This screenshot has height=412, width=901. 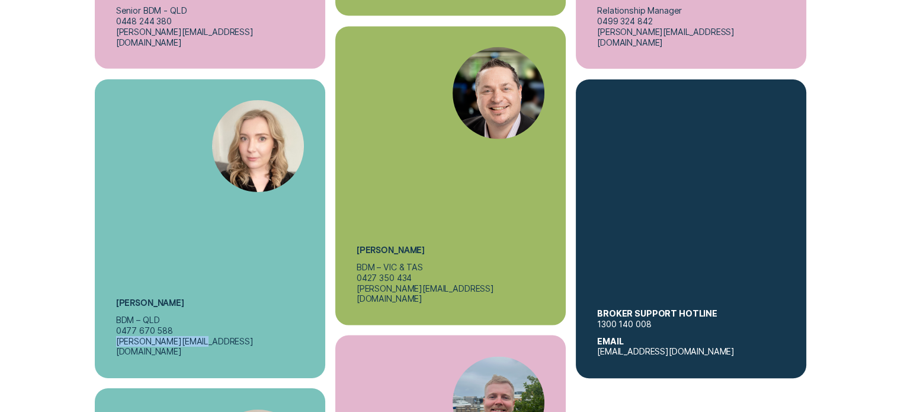 What do you see at coordinates (152, 11) in the screenshot?
I see `p: Senior BDM - QLD` at bounding box center [152, 11].